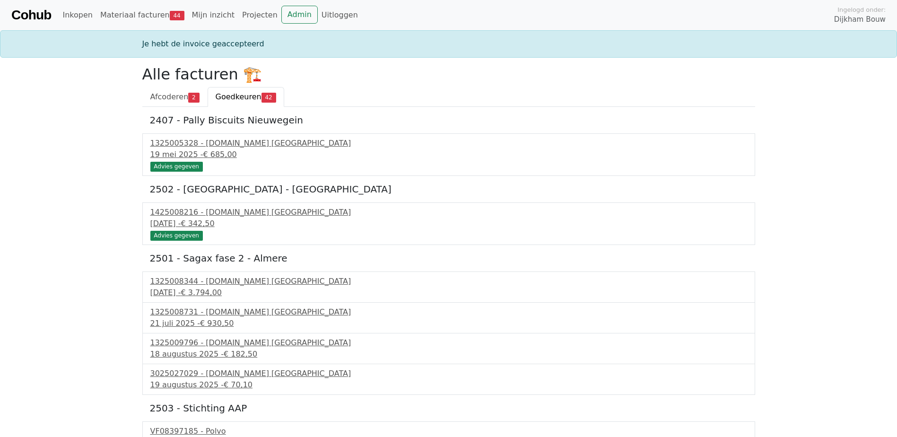  I want to click on h5: 2503 - Stichting AAP, so click(449, 408).